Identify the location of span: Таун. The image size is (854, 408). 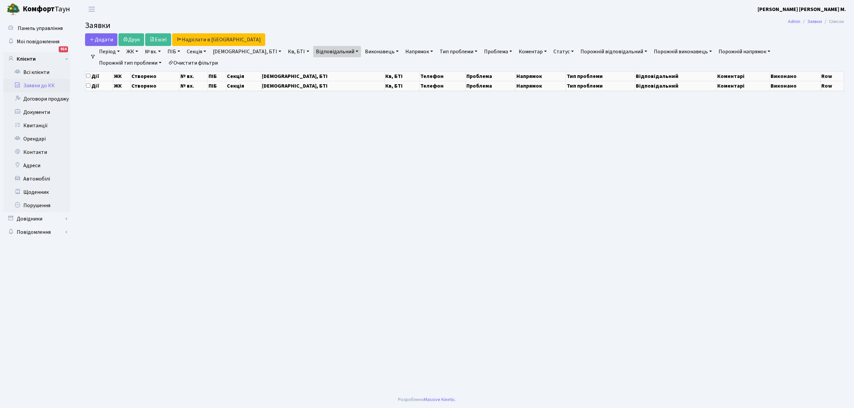
(46, 9).